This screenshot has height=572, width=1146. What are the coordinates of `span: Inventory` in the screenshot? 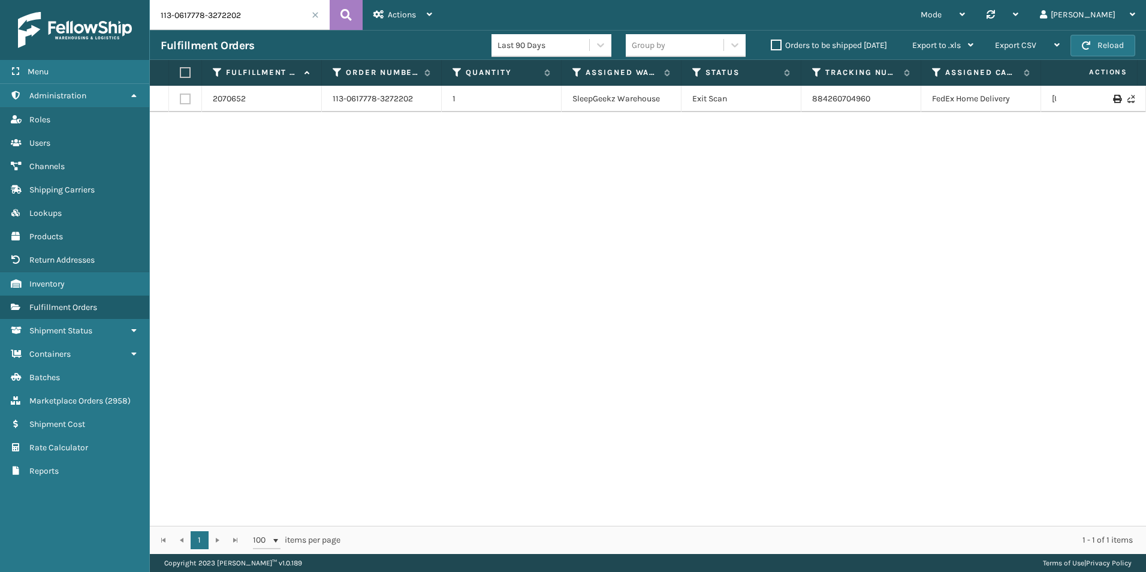 It's located at (47, 283).